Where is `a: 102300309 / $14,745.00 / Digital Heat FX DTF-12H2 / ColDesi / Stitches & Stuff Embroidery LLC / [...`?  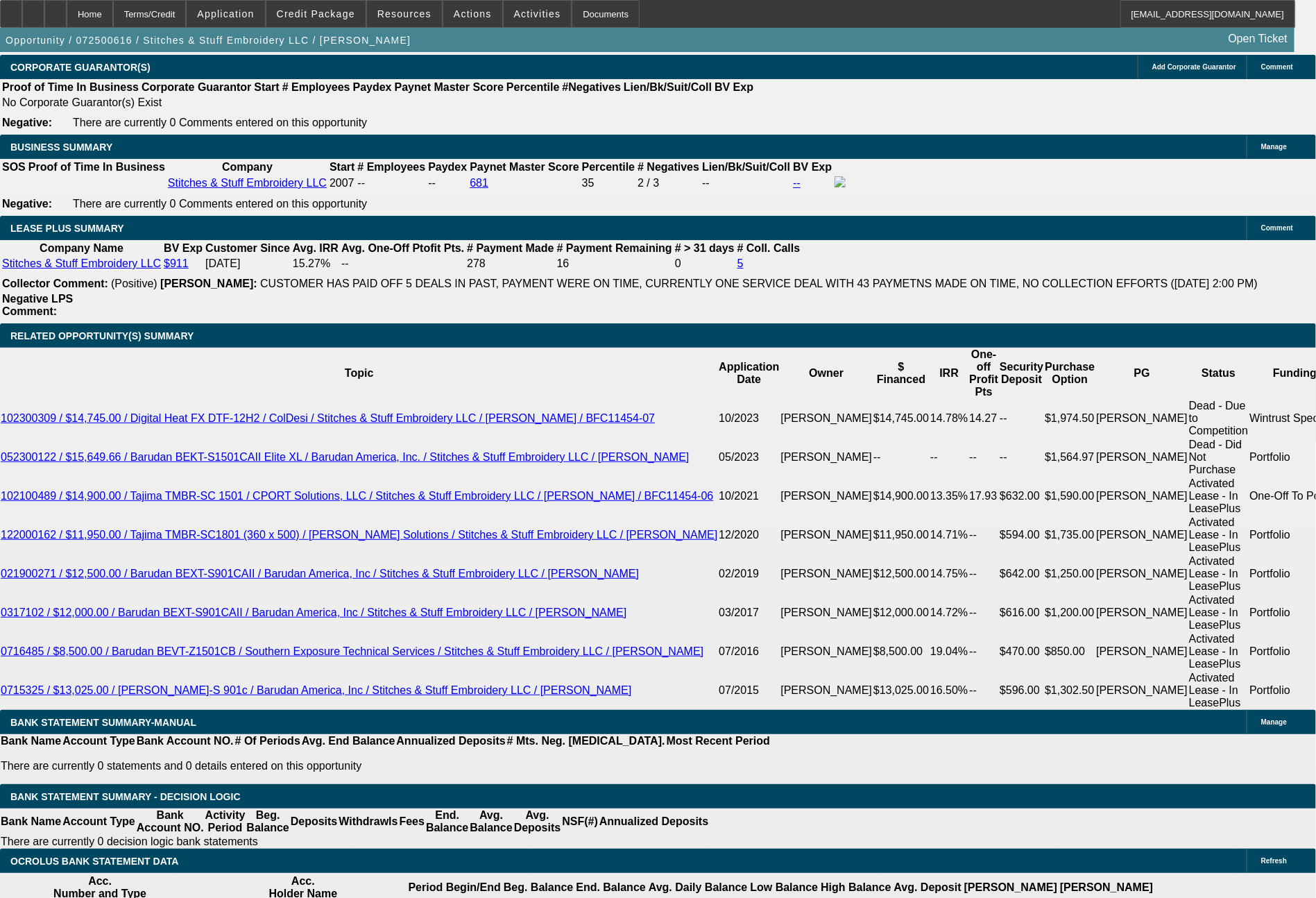
a: 102300309 / $14,745.00 / Digital Heat FX DTF-12H2 / ColDesi / Stitches & Stuff Embroidery LLC / [... is located at coordinates (327, 418).